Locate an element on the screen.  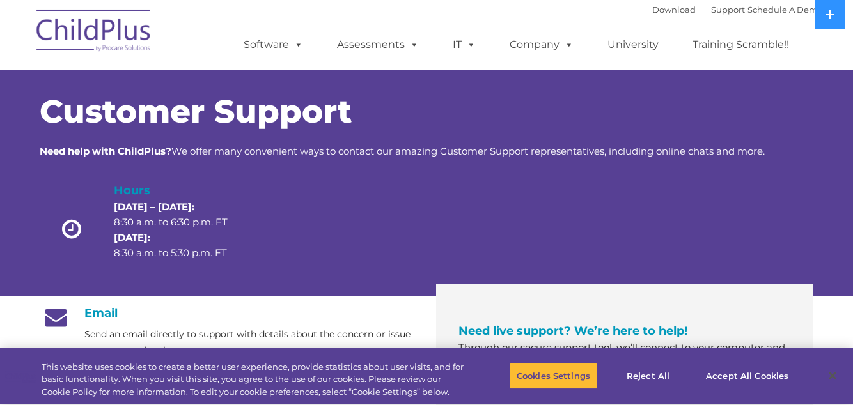
a: Download is located at coordinates (674, 10).